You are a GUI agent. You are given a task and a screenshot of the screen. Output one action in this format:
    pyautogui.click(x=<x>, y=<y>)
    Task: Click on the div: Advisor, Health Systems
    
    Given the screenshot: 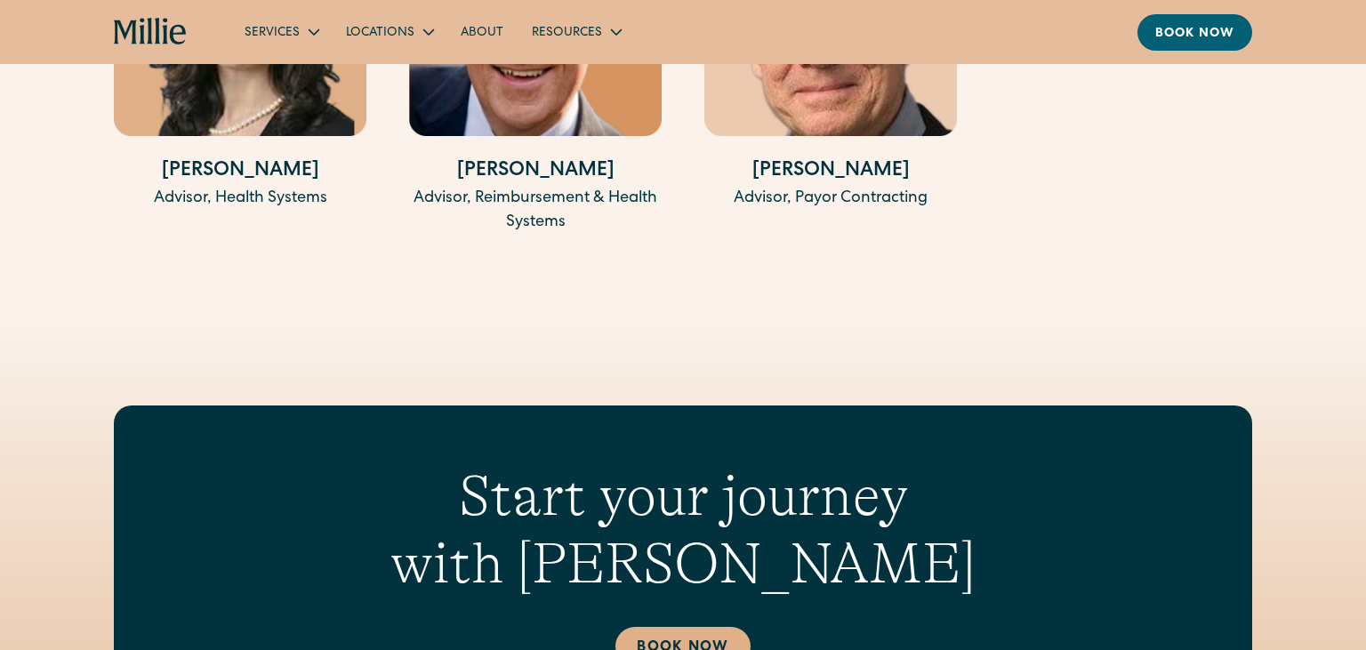 What is the action you would take?
    pyautogui.click(x=240, y=198)
    